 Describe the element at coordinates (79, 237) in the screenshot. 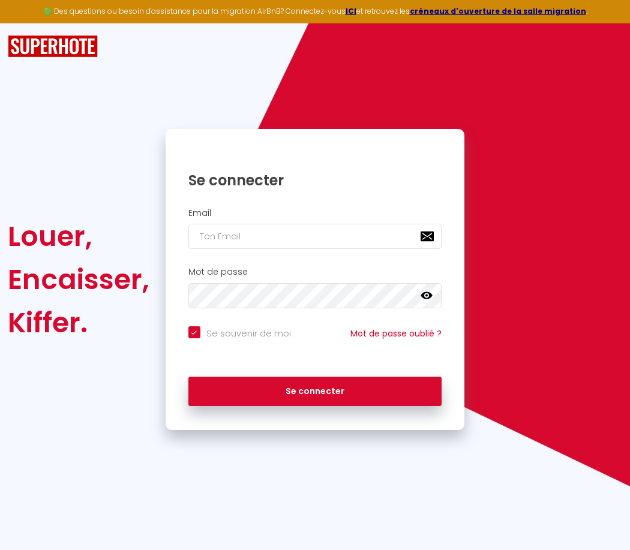

I see `div: Louer,` at that location.